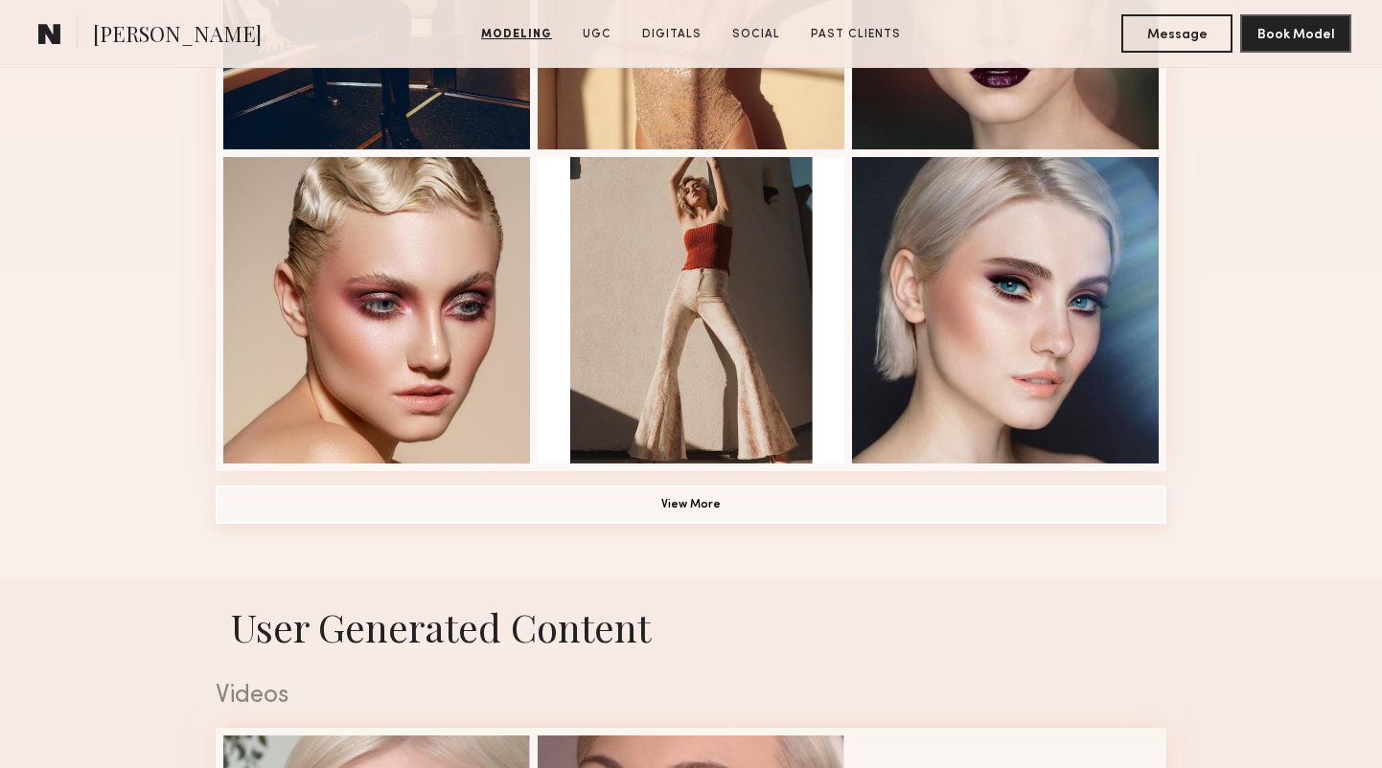  I want to click on button: View More, so click(691, 505).